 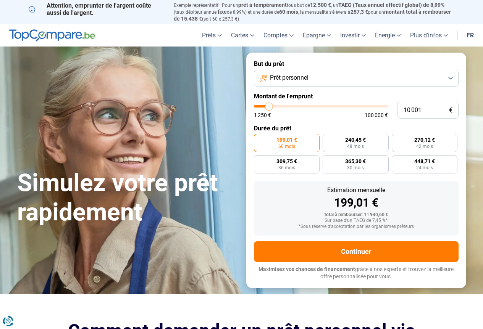 I want to click on span: 36 mois, so click(x=287, y=168).